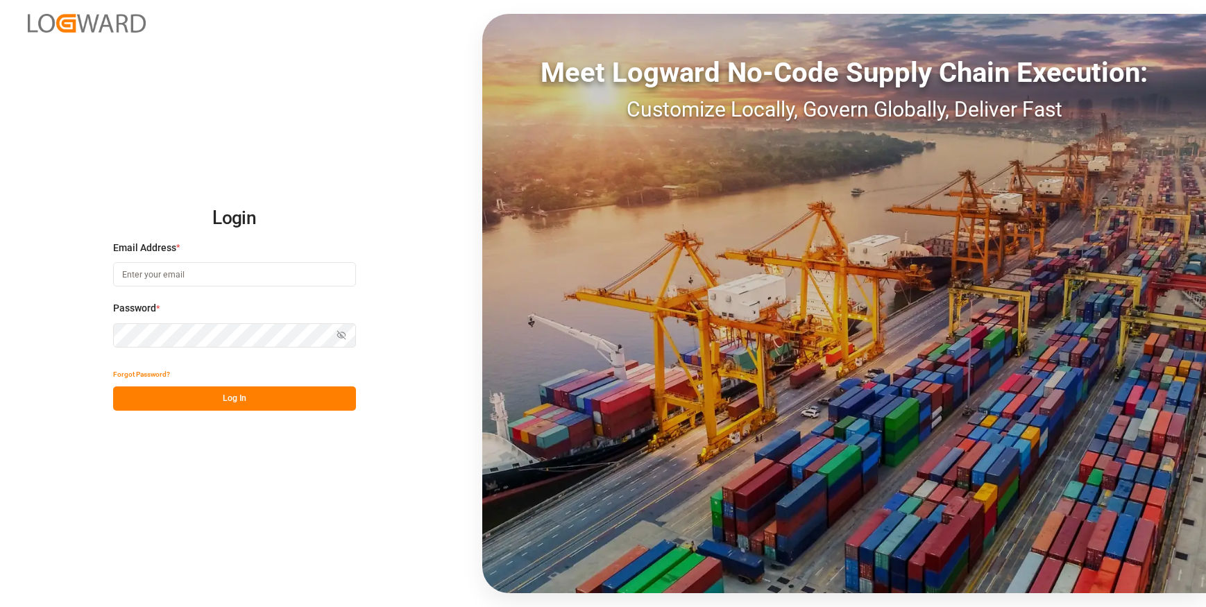 Image resolution: width=1206 pixels, height=607 pixels. What do you see at coordinates (87, 23) in the screenshot?
I see `img: Logward_new_orange.png` at bounding box center [87, 23].